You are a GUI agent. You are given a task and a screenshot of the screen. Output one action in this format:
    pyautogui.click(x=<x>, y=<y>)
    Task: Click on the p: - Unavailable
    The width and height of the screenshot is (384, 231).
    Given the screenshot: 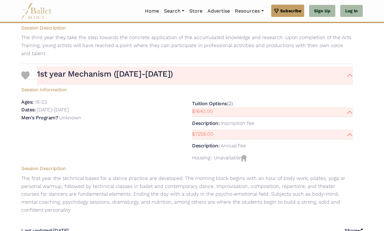 What is the action you would take?
    pyautogui.click(x=272, y=158)
    